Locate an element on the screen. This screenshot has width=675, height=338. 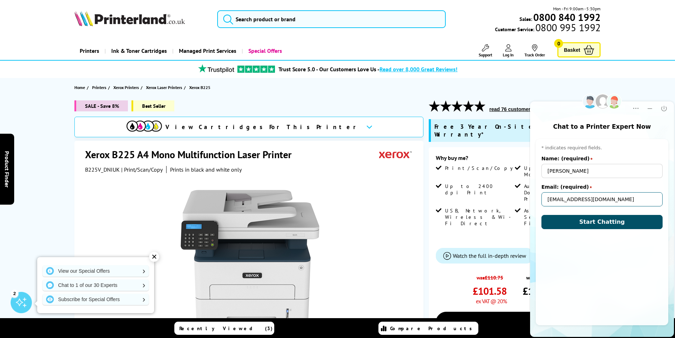
a: Log In is located at coordinates (508, 51).